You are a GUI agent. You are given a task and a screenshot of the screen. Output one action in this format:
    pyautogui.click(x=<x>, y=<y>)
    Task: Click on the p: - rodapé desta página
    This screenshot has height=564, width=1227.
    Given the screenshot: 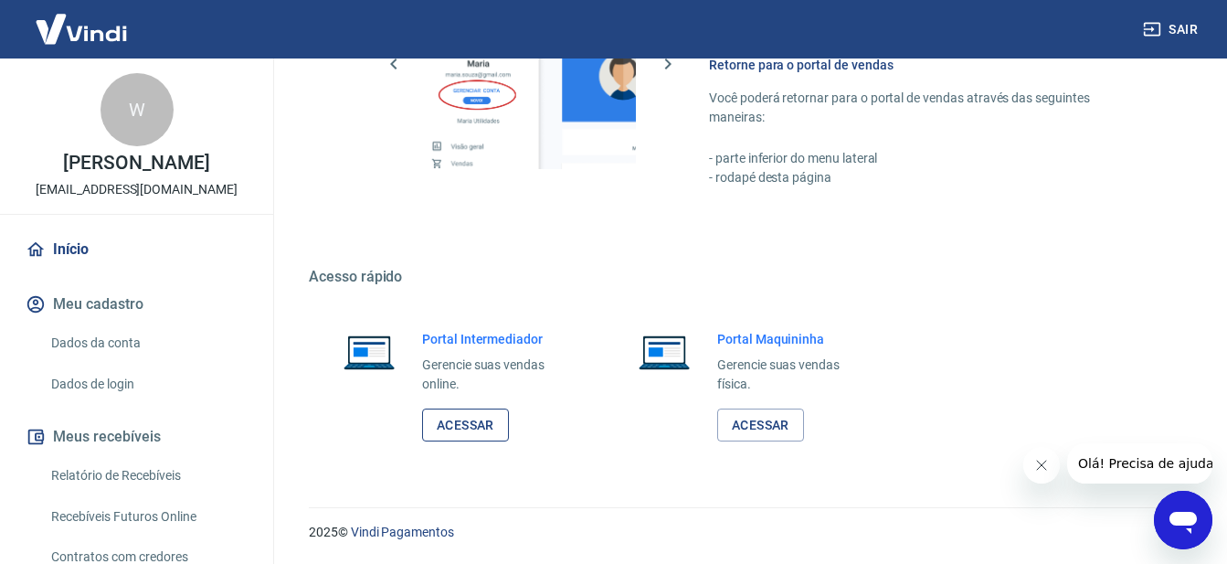 What is the action you would take?
    pyautogui.click(x=924, y=177)
    